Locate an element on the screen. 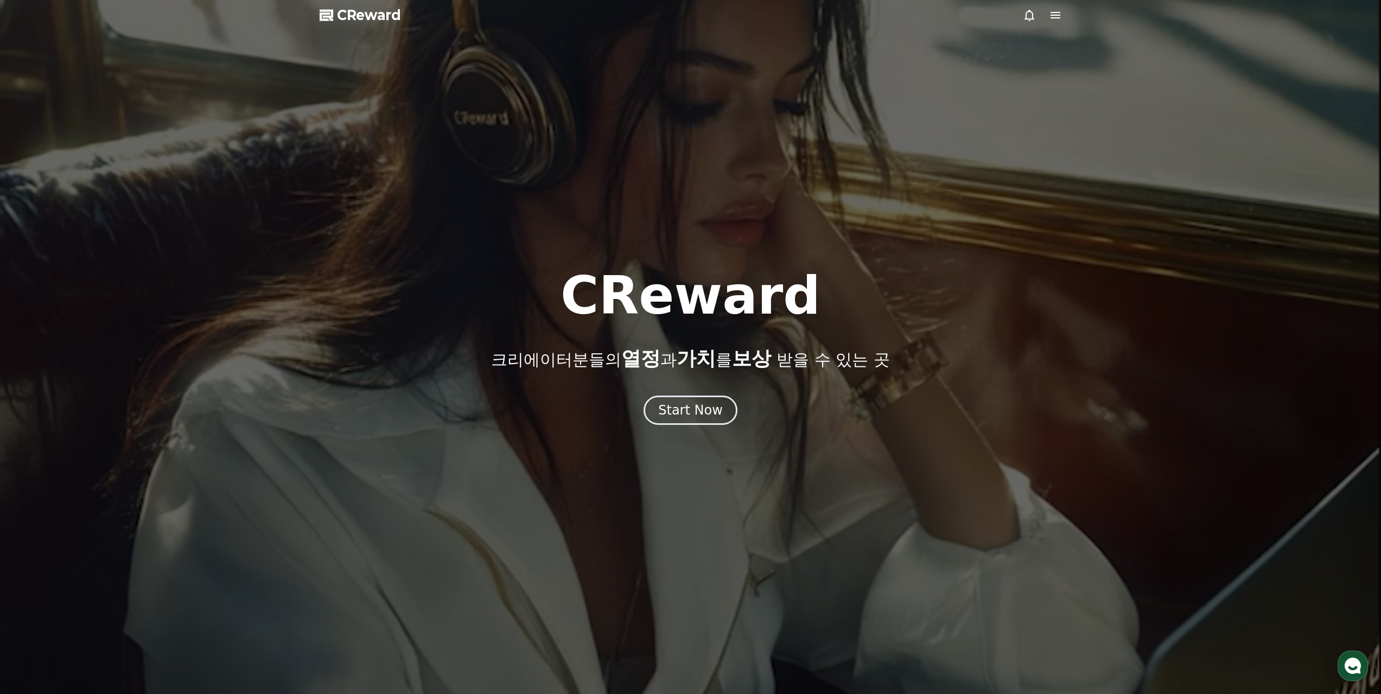 This screenshot has height=694, width=1381. p: 크리에이터분들의 과 를 받을 수 있는 곳 is located at coordinates (690, 359).